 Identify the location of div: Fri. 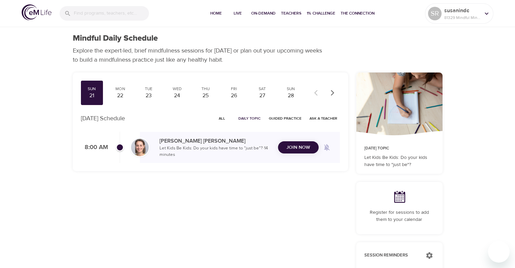
(234, 89).